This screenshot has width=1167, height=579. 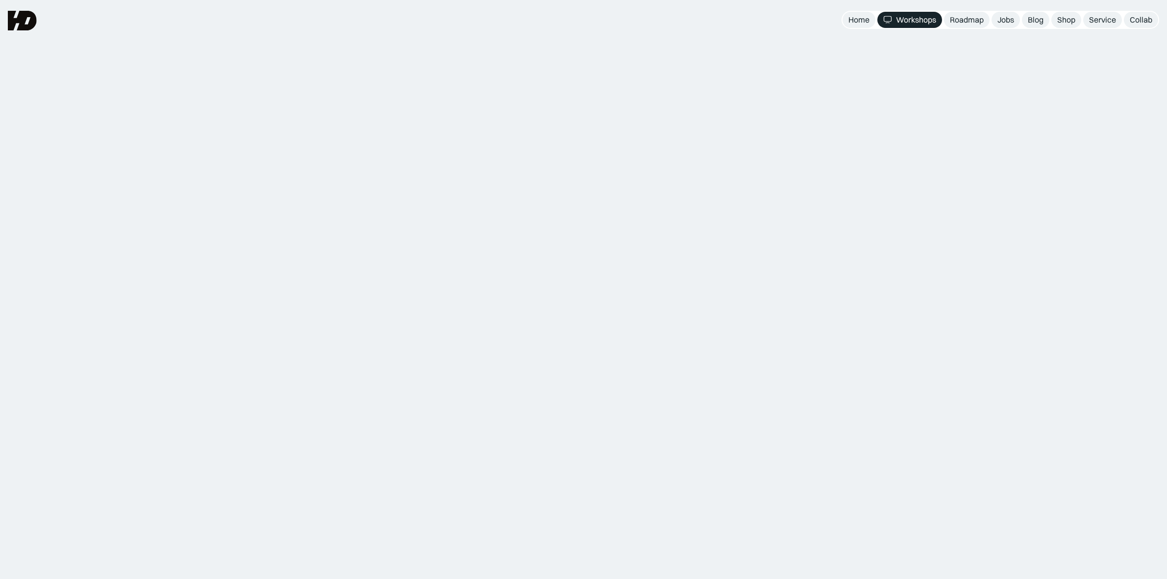 What do you see at coordinates (1035, 20) in the screenshot?
I see `a: Blog` at bounding box center [1035, 20].